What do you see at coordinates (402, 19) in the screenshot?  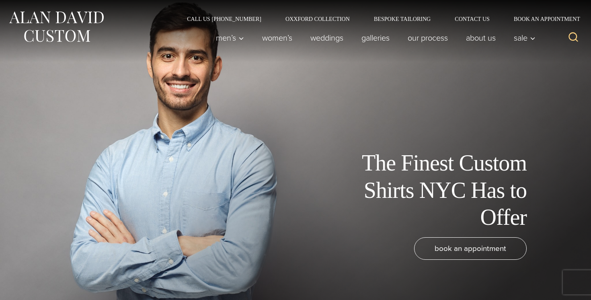 I see `a: Bespoke Tailoring` at bounding box center [402, 19].